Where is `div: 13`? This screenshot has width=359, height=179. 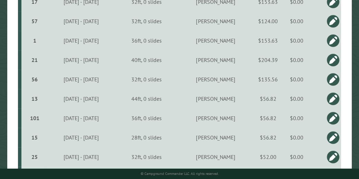 div: 13 is located at coordinates (35, 98).